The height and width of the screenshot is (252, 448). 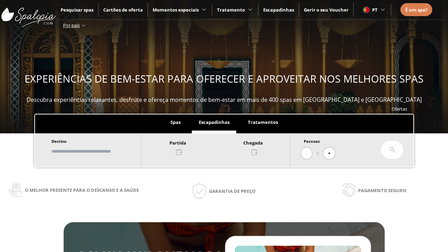 I want to click on span: Gerir o seu Voucher, so click(x=326, y=10).